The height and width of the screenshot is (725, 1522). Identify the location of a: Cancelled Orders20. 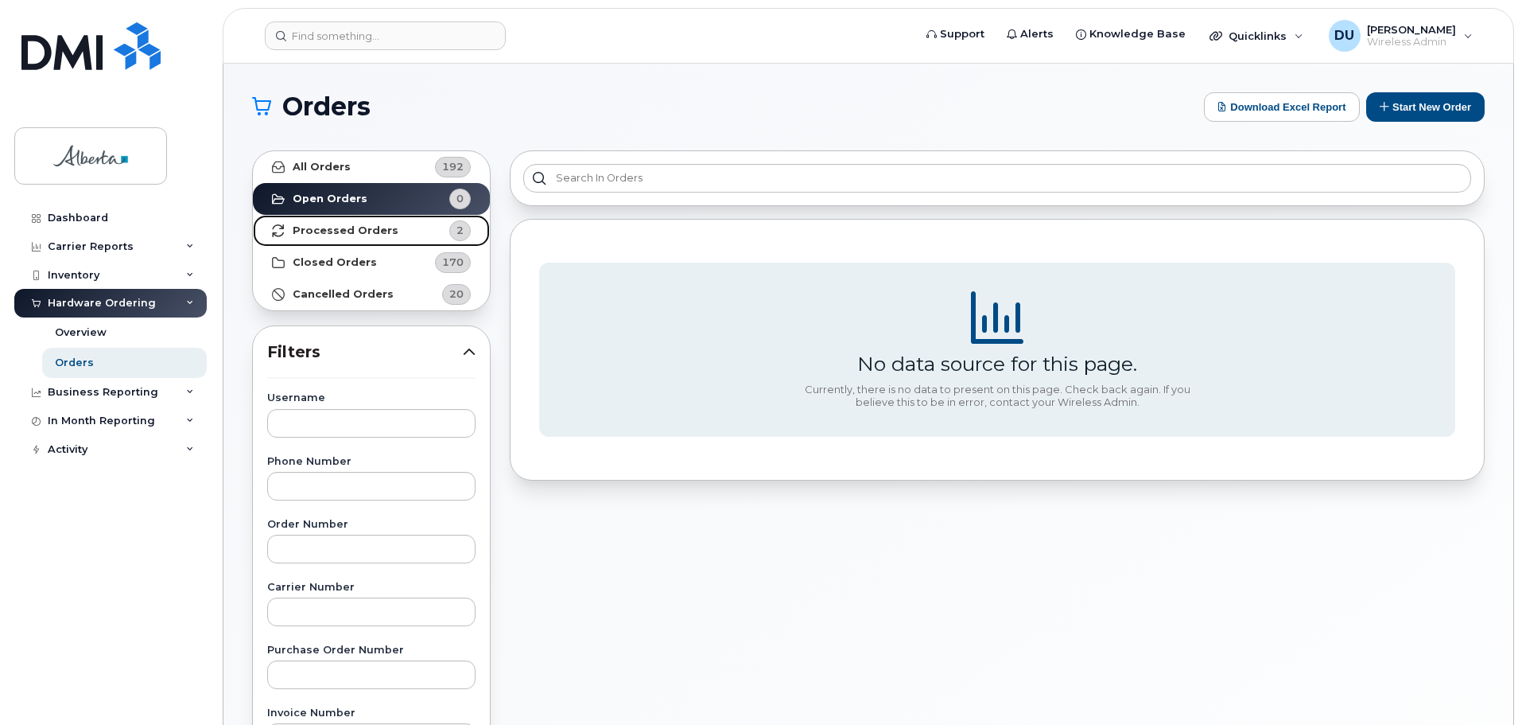
(371, 294).